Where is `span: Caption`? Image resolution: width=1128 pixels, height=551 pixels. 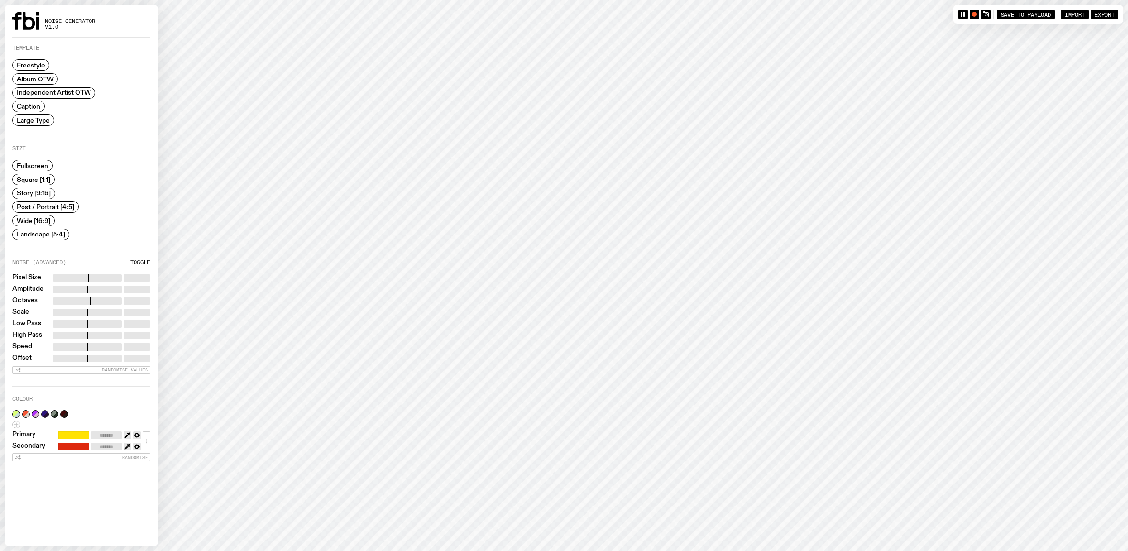 span: Caption is located at coordinates (28, 106).